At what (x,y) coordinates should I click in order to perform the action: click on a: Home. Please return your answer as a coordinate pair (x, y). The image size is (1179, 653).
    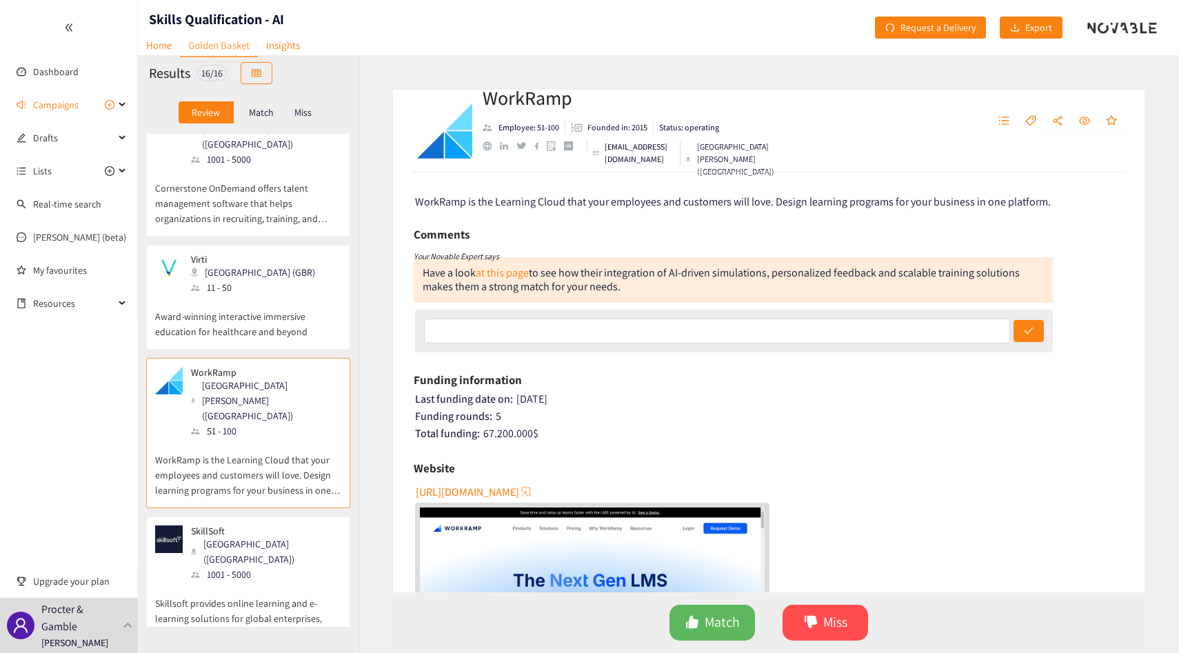
    Looking at the image, I should click on (159, 45).